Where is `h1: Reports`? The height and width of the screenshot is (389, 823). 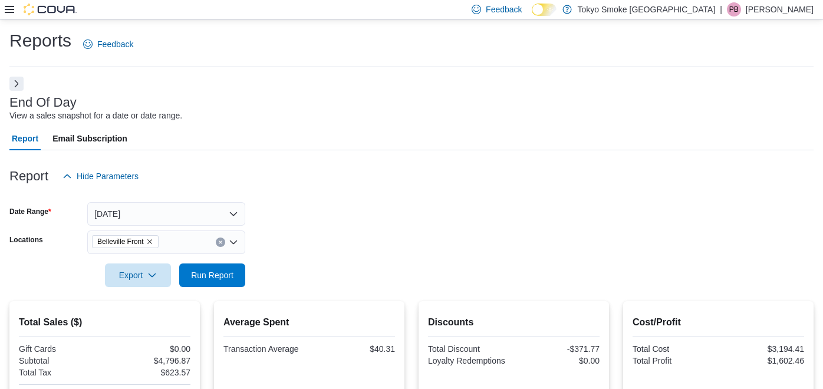
h1: Reports is located at coordinates (40, 41).